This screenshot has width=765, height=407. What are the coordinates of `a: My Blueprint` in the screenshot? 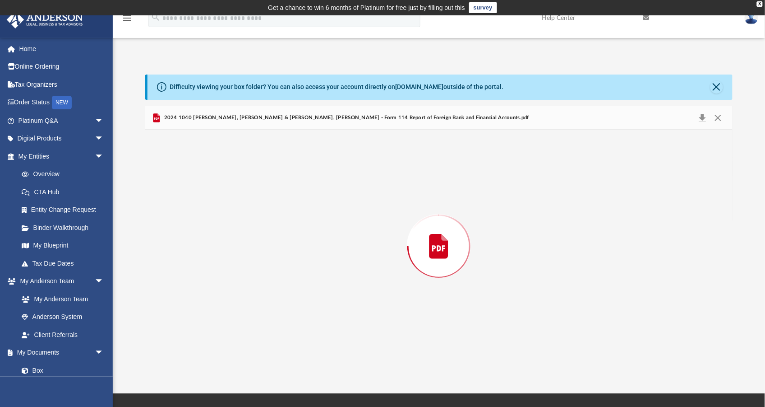 It's located at (63, 245).